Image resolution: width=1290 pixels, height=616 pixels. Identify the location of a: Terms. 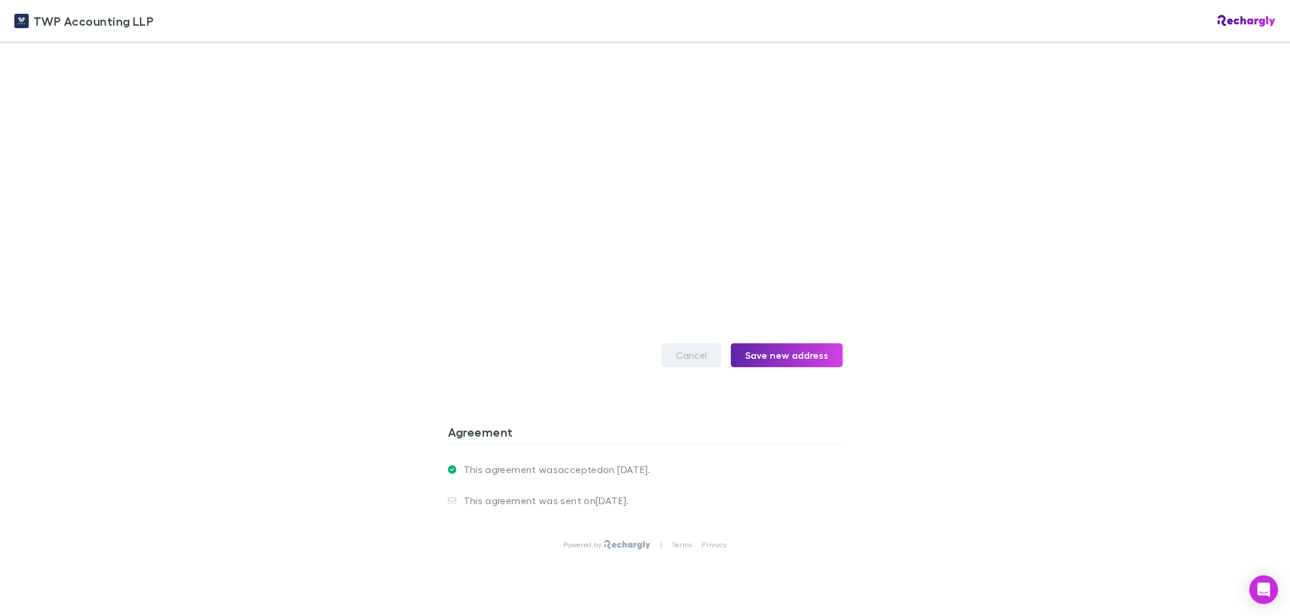
(682, 545).